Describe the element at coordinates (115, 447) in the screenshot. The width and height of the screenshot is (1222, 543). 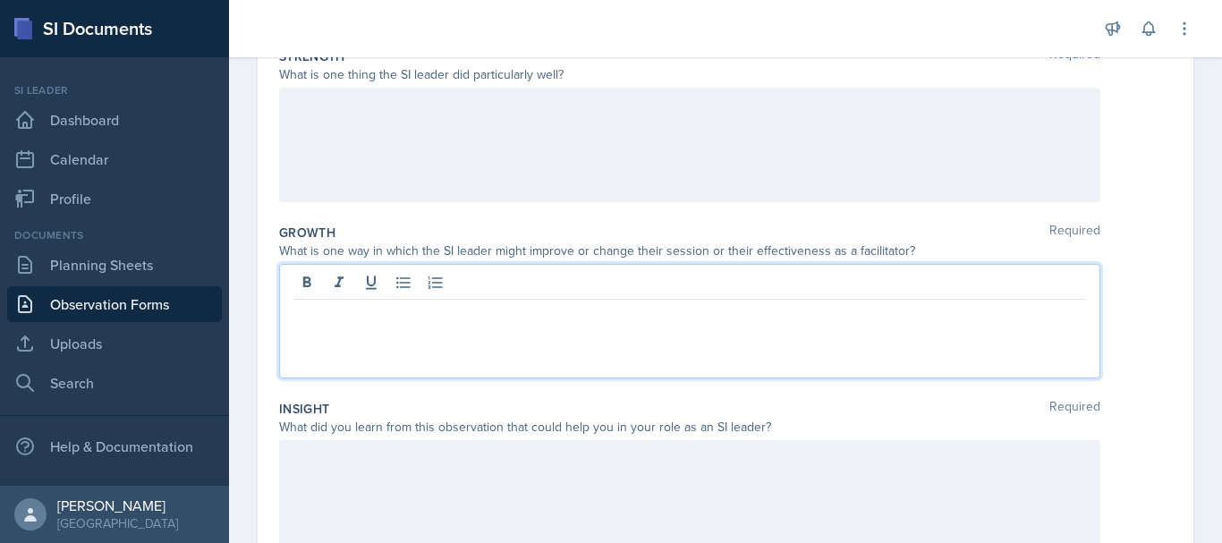
I see `div: Help & Documentation` at that location.